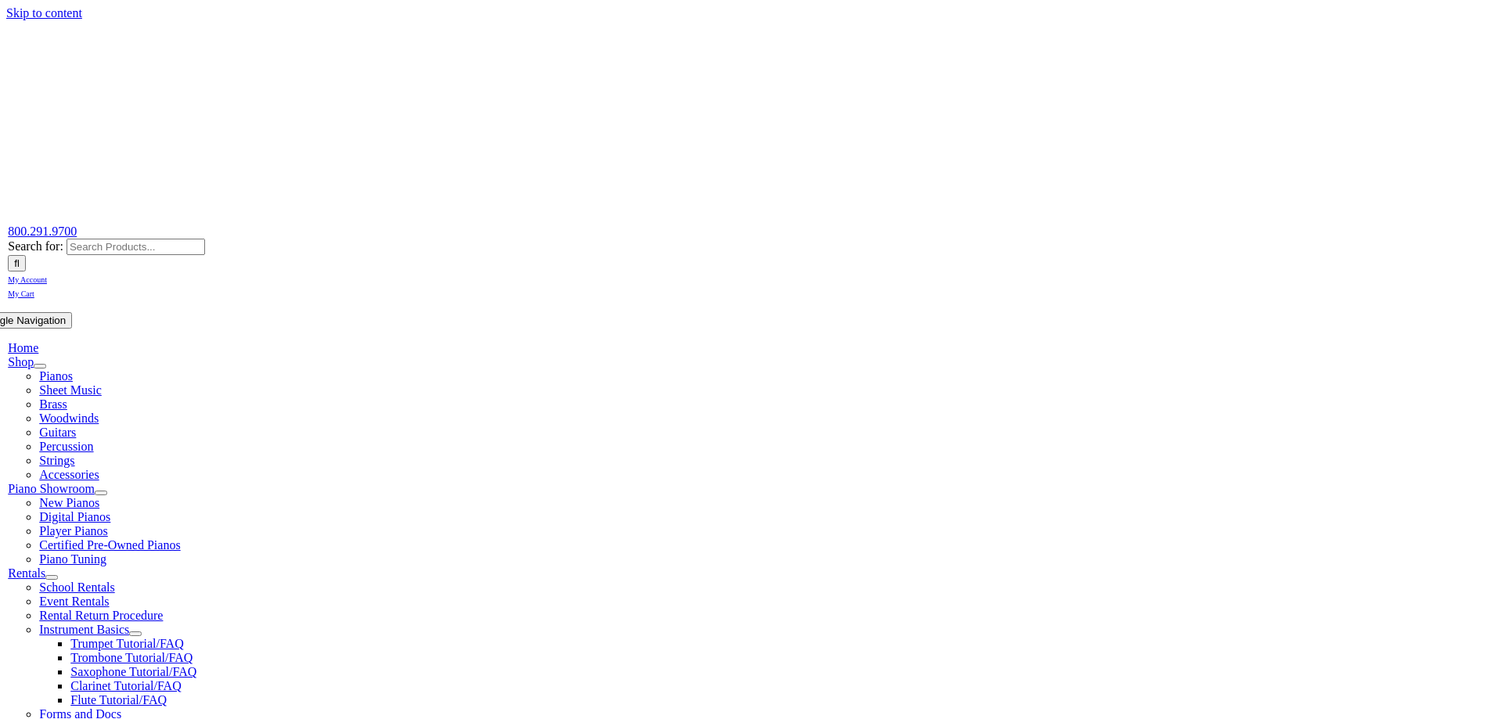  Describe the element at coordinates (57, 432) in the screenshot. I see `span: Guitars` at that location.